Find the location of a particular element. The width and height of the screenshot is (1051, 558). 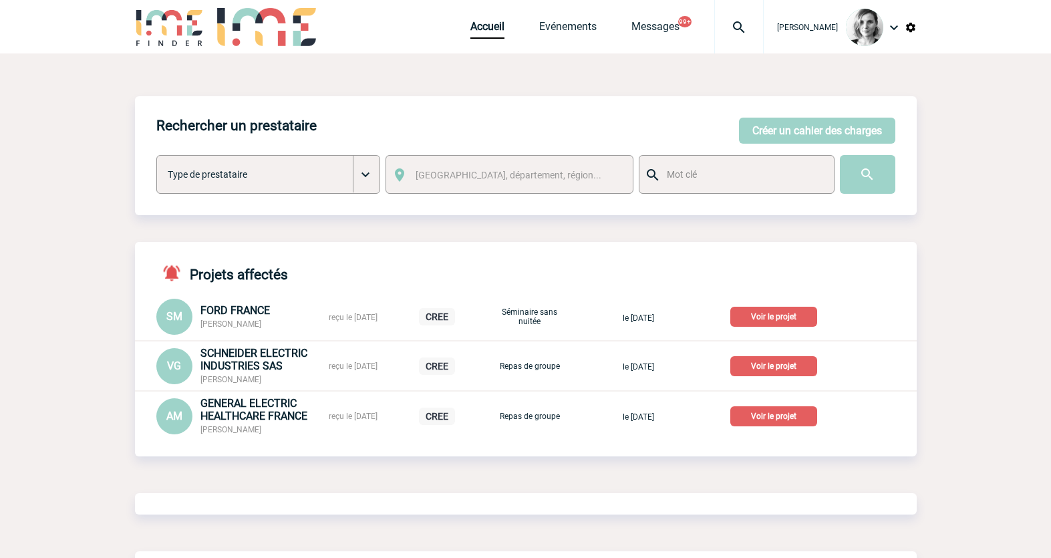

span: SCHNEIDER ELECTRIC INDUSTRIES SAS is located at coordinates (254, 359).